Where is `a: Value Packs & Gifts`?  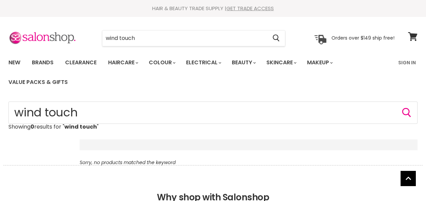
a: Value Packs & Gifts is located at coordinates (38, 82).